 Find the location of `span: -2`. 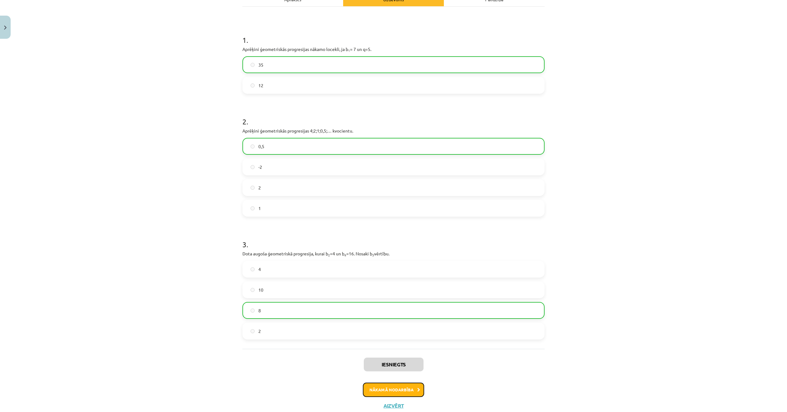

span: -2 is located at coordinates (260, 167).